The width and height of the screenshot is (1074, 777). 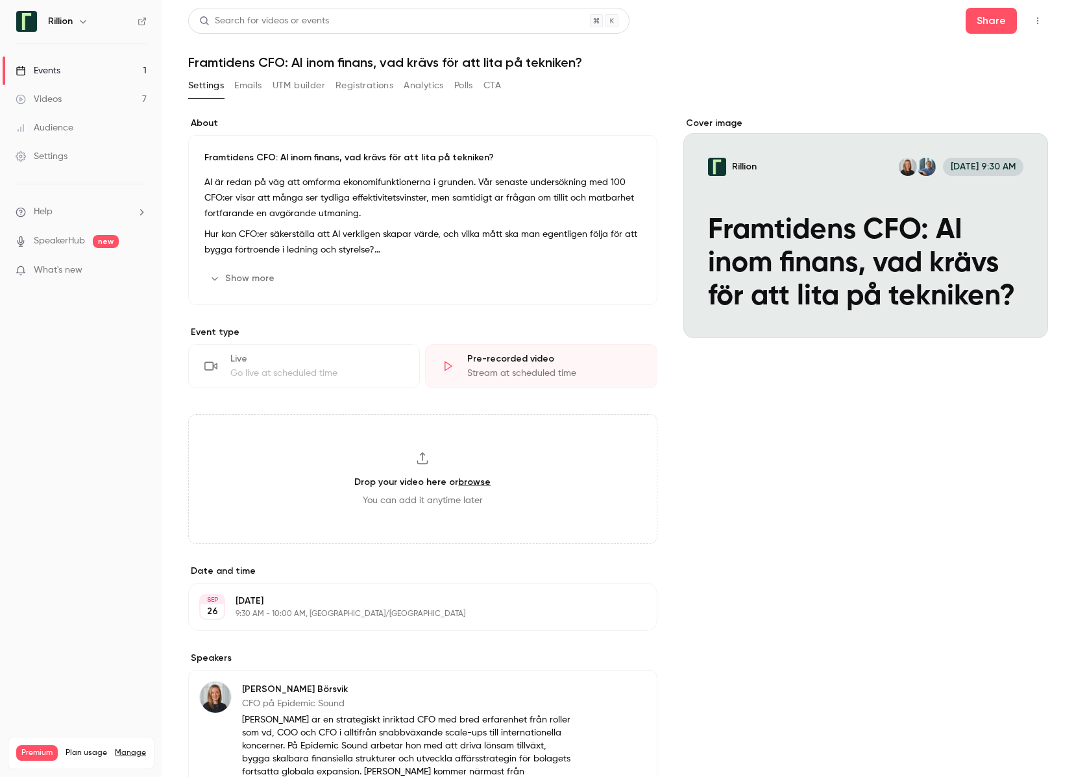 What do you see at coordinates (317, 373) in the screenshot?
I see `div: Go live at scheduled time` at bounding box center [317, 373].